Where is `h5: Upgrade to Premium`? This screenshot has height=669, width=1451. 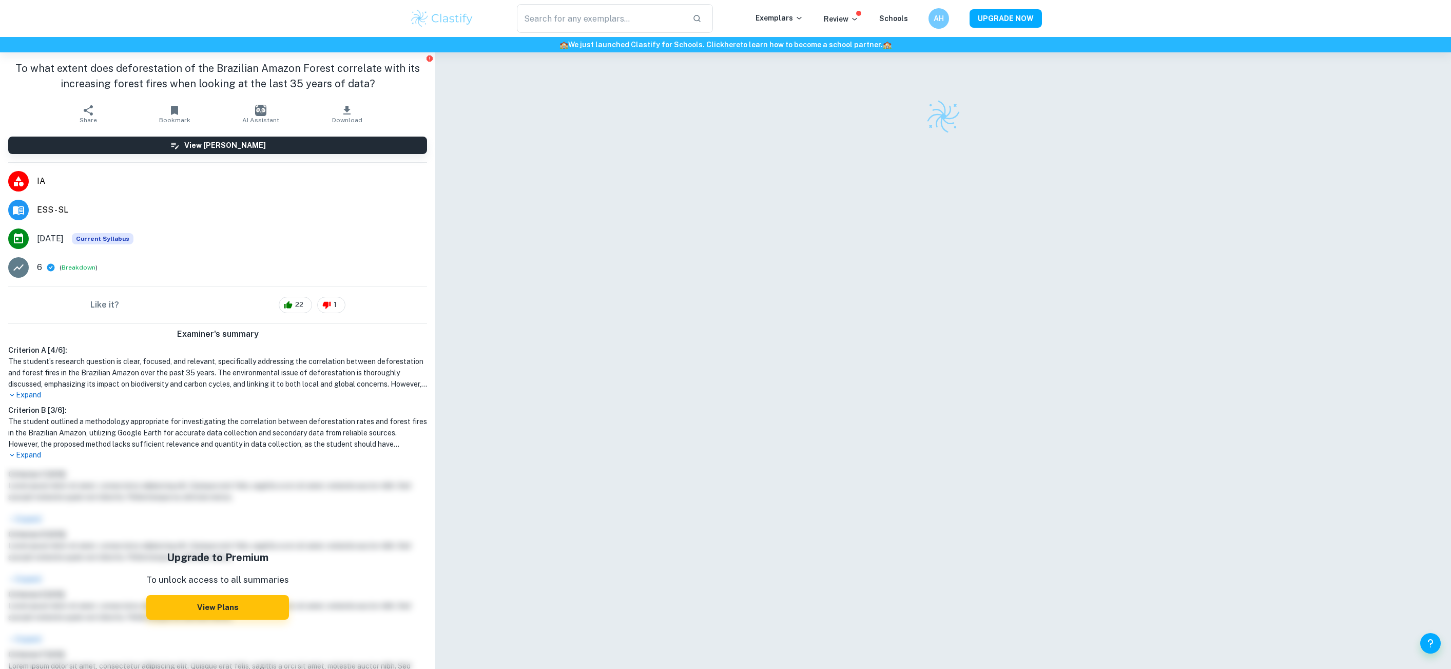 h5: Upgrade to Premium is located at coordinates (218, 557).